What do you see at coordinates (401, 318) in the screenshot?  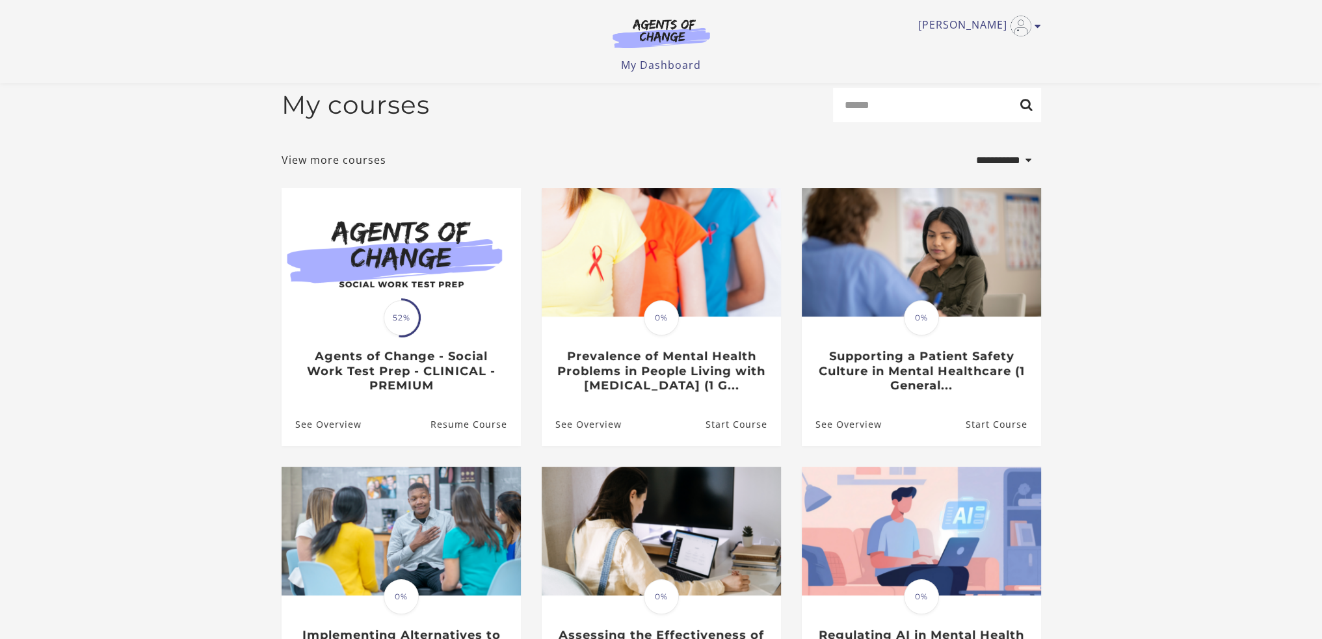 I see `span: 52%` at bounding box center [401, 318].